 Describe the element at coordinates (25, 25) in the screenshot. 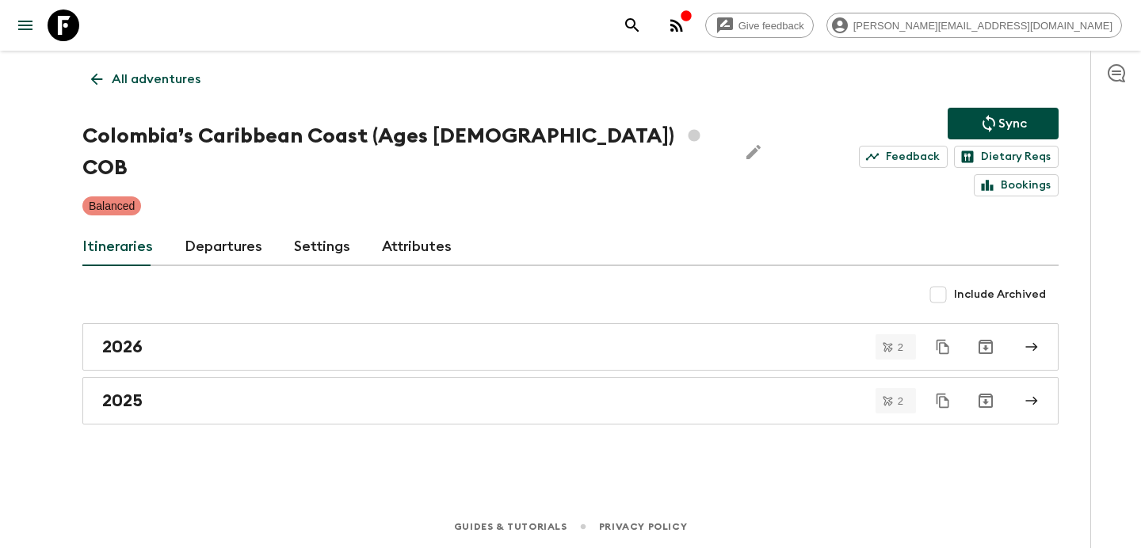

I see `button: menu` at that location.